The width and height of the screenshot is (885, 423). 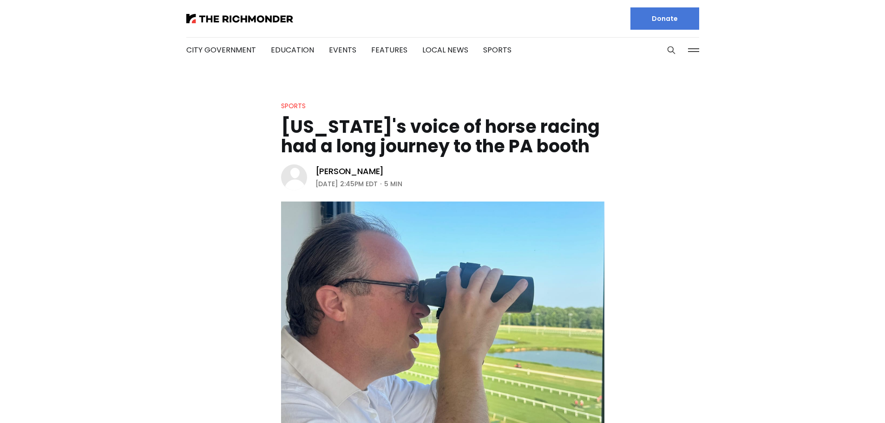 What do you see at coordinates (671, 50) in the screenshot?
I see `button: Search this site` at bounding box center [671, 50].